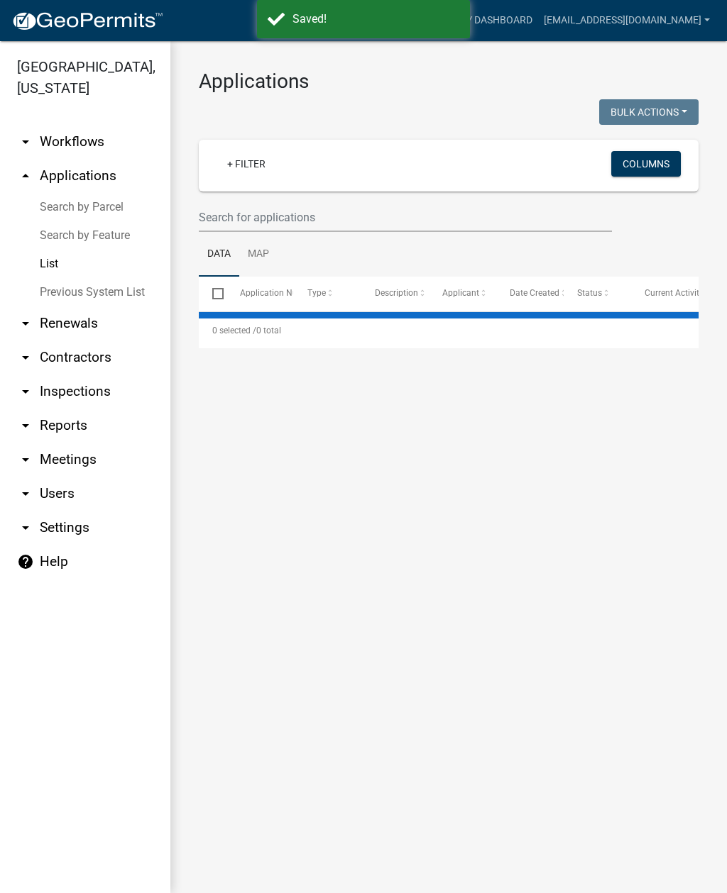 Image resolution: width=727 pixels, height=893 pixels. What do you see at coordinates (375, 19) in the screenshot?
I see `div: Saved!` at bounding box center [375, 19].